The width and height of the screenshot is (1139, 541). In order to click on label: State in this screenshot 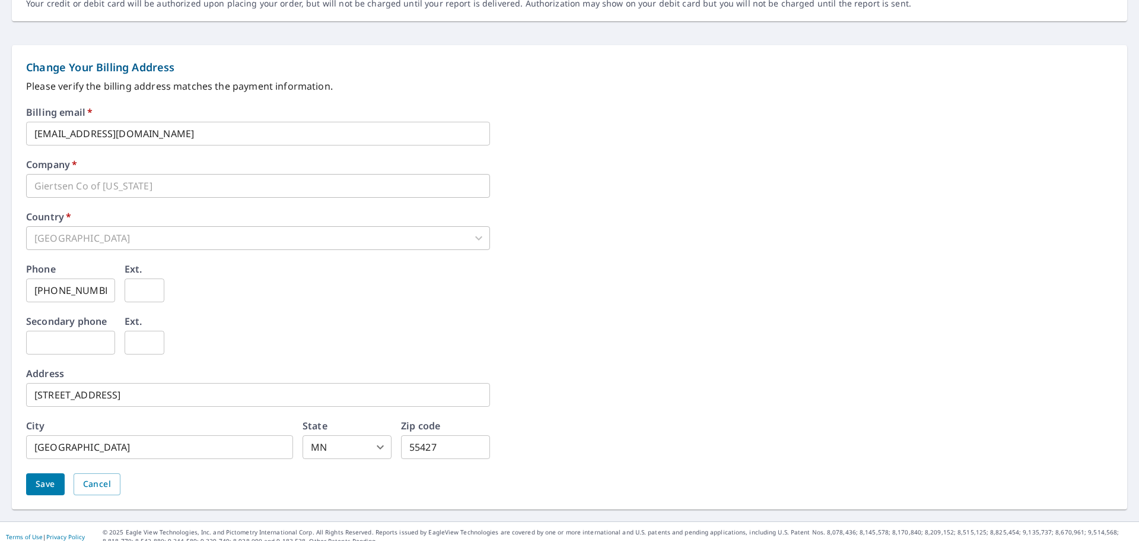, I will do `click(315, 426)`.